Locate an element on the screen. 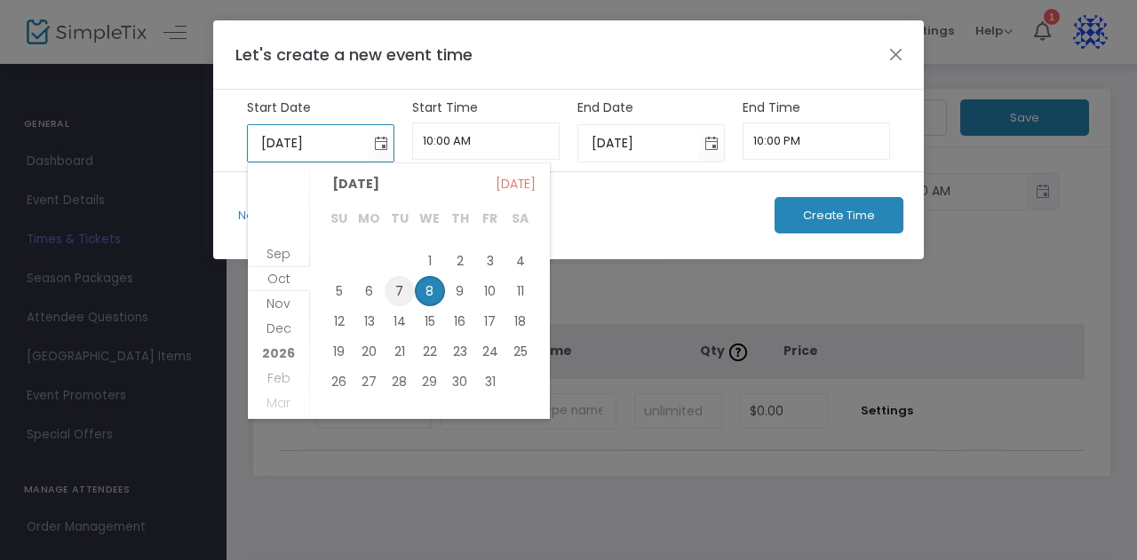 Image resolution: width=1137 pixels, height=560 pixels. td: Monday, October 20, 2025 is located at coordinates (369, 352).